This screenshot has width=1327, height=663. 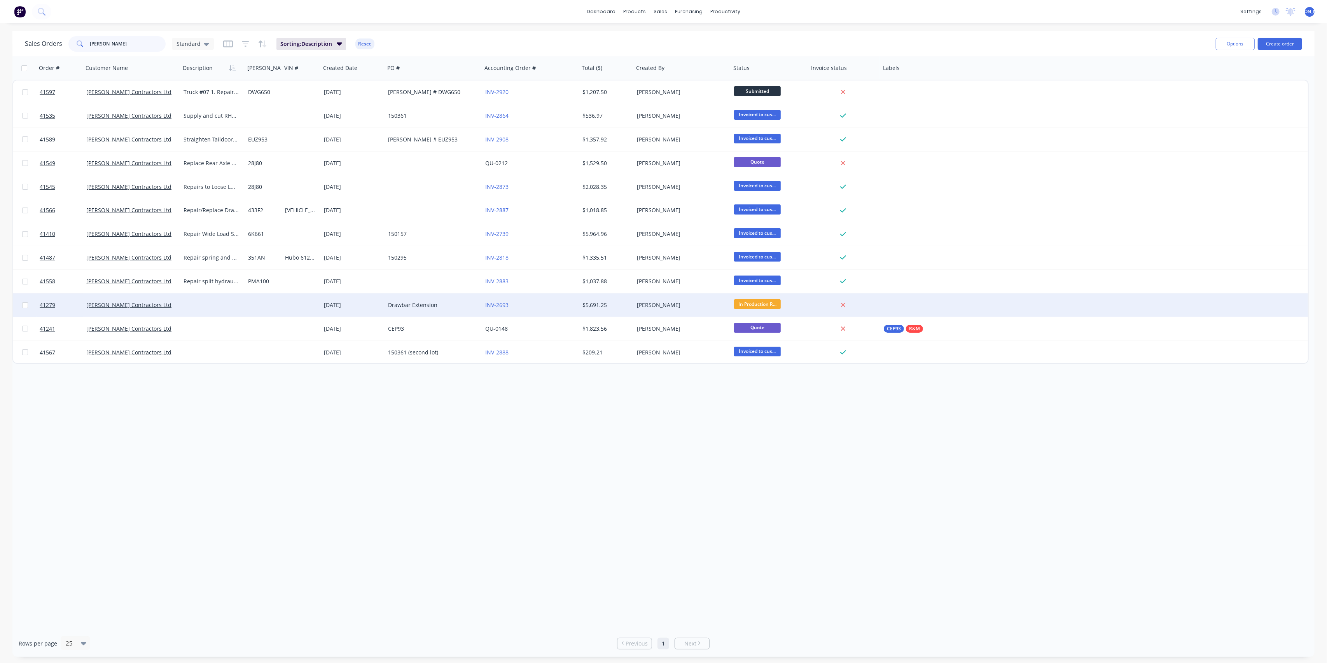 What do you see at coordinates (47, 282) in the screenshot?
I see `span: 41558` at bounding box center [47, 282].